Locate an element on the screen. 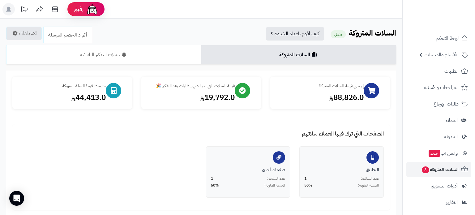  span: السلات المتروكة is located at coordinates (440, 169).